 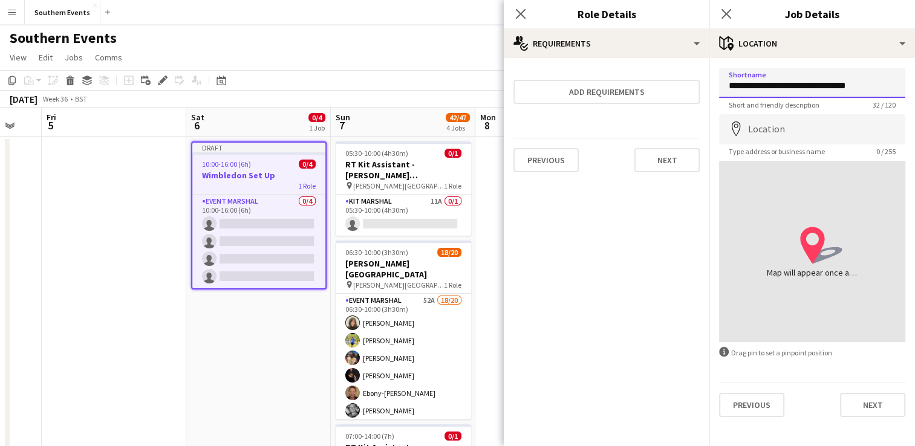 I want to click on a: Jobs, so click(x=74, y=57).